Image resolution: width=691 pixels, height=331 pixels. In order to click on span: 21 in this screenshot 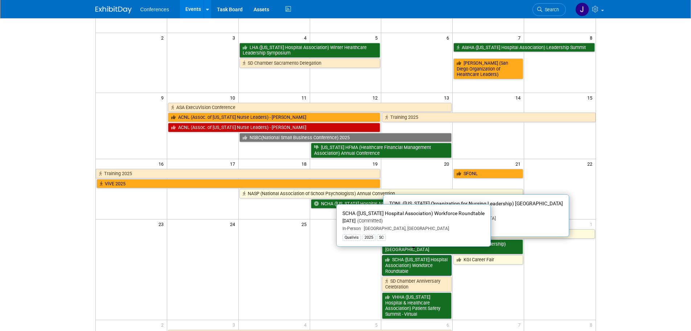, I will do `click(519, 163)`.